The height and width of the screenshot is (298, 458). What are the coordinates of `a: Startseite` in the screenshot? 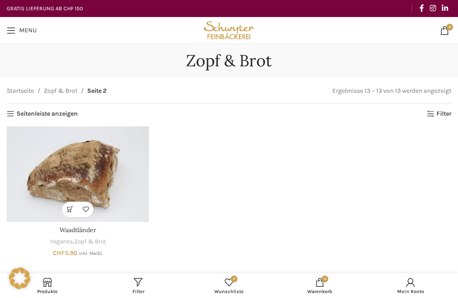 It's located at (20, 91).